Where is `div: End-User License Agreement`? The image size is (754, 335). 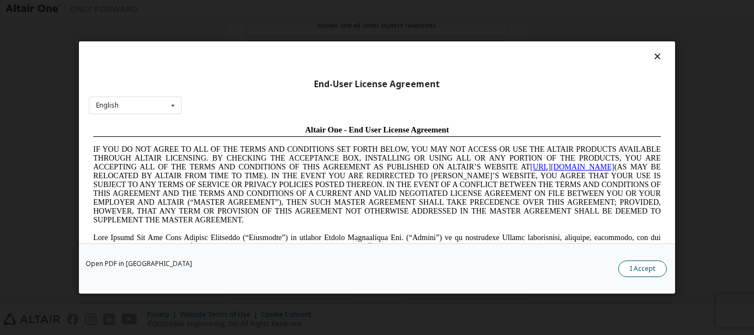 div: End-User License Agreement is located at coordinates (377, 84).